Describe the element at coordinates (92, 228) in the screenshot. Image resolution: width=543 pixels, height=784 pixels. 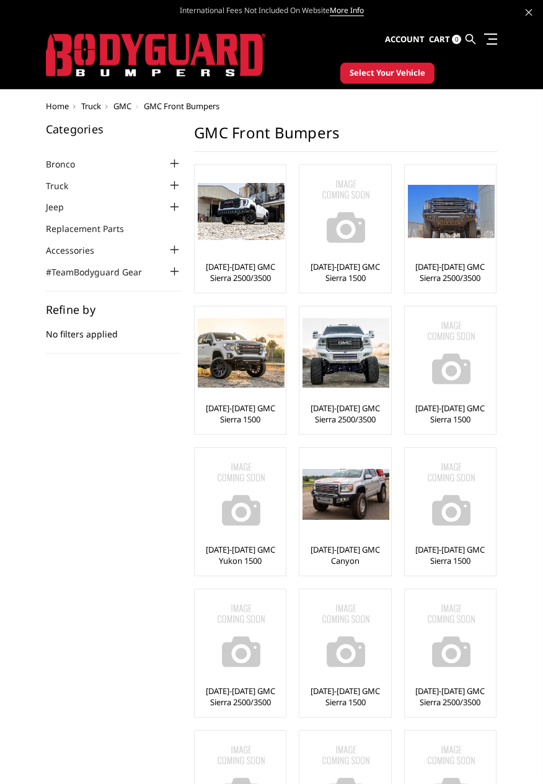
I see `a: Replacement Parts` at that location.